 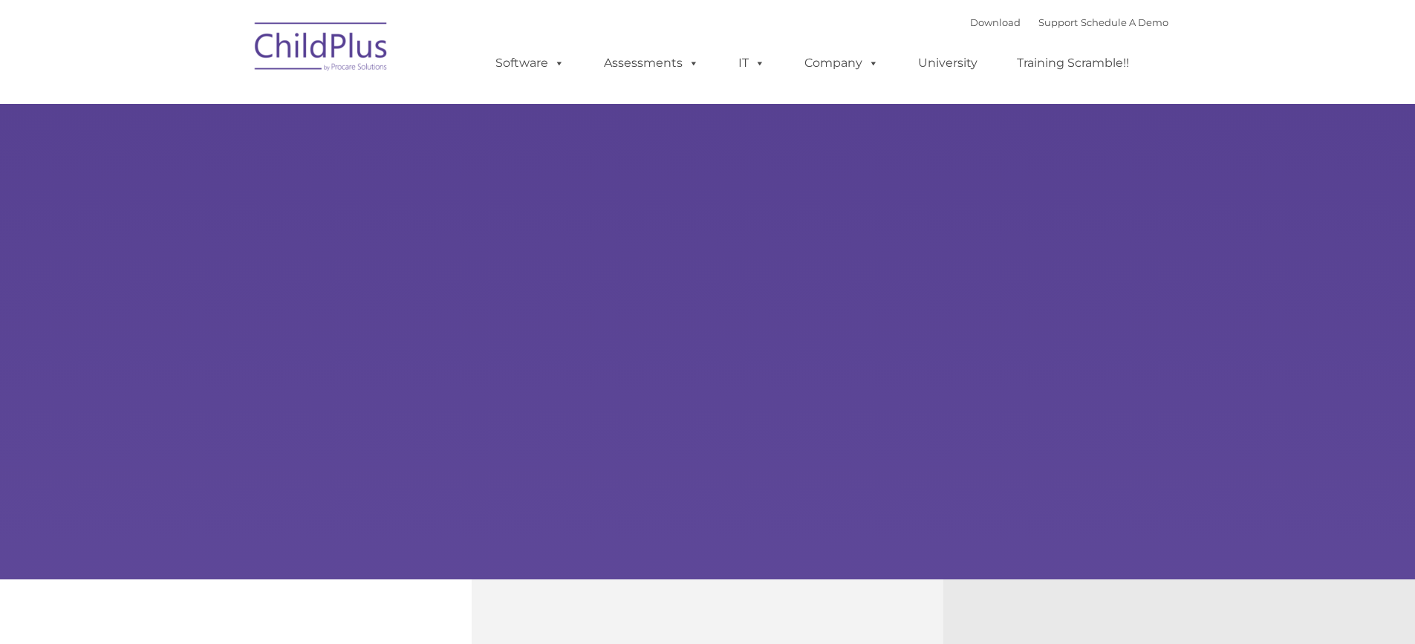 What do you see at coordinates (1125, 22) in the screenshot?
I see `a: Schedule A Demo` at bounding box center [1125, 22].